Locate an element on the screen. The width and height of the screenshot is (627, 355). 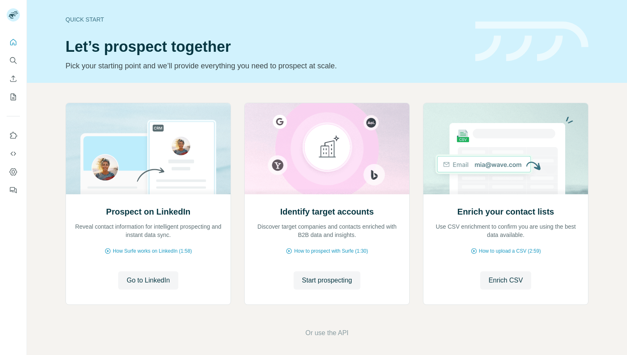
span: How to upload a CSV (2:59) is located at coordinates (510, 251).